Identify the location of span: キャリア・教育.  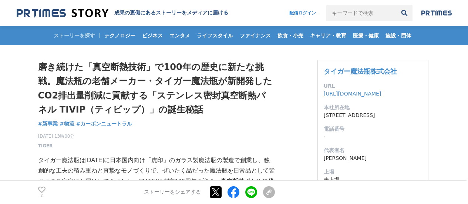
(328, 36).